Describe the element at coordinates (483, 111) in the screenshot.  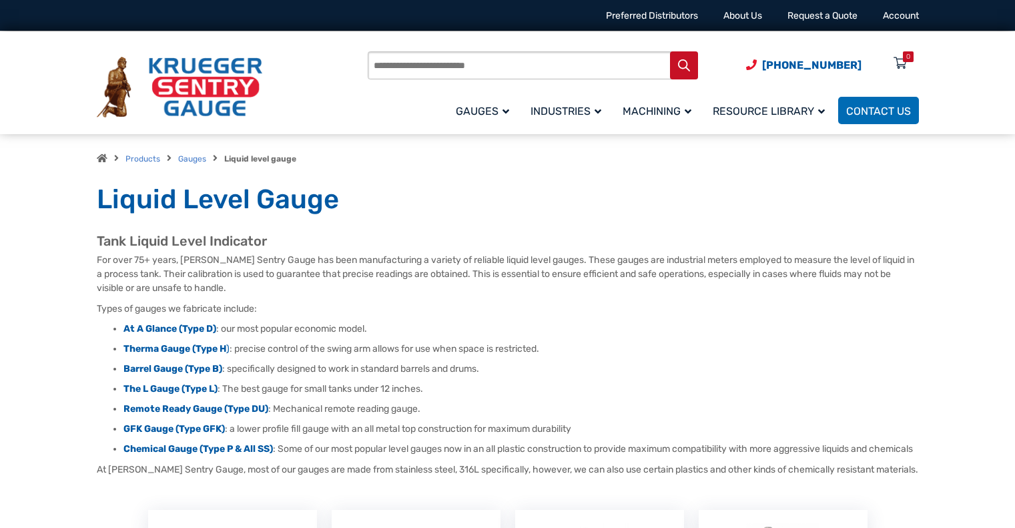
I see `span: Gauges` at that location.